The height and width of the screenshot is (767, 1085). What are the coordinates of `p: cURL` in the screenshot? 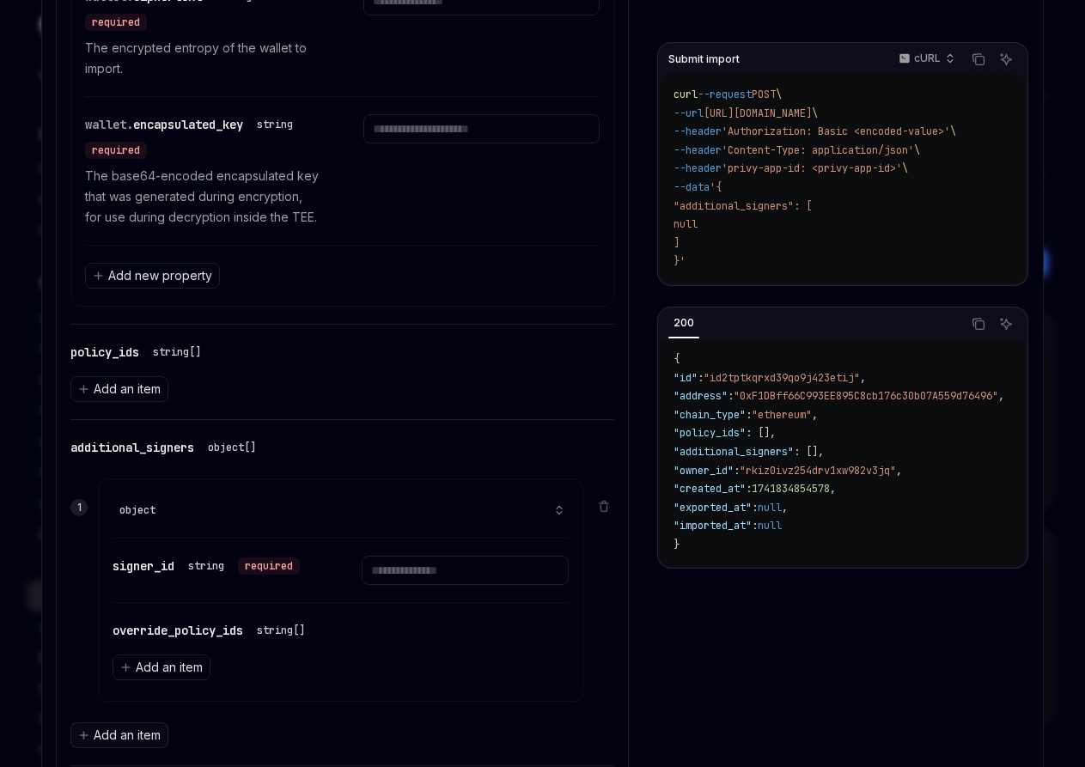 It's located at (927, 58).